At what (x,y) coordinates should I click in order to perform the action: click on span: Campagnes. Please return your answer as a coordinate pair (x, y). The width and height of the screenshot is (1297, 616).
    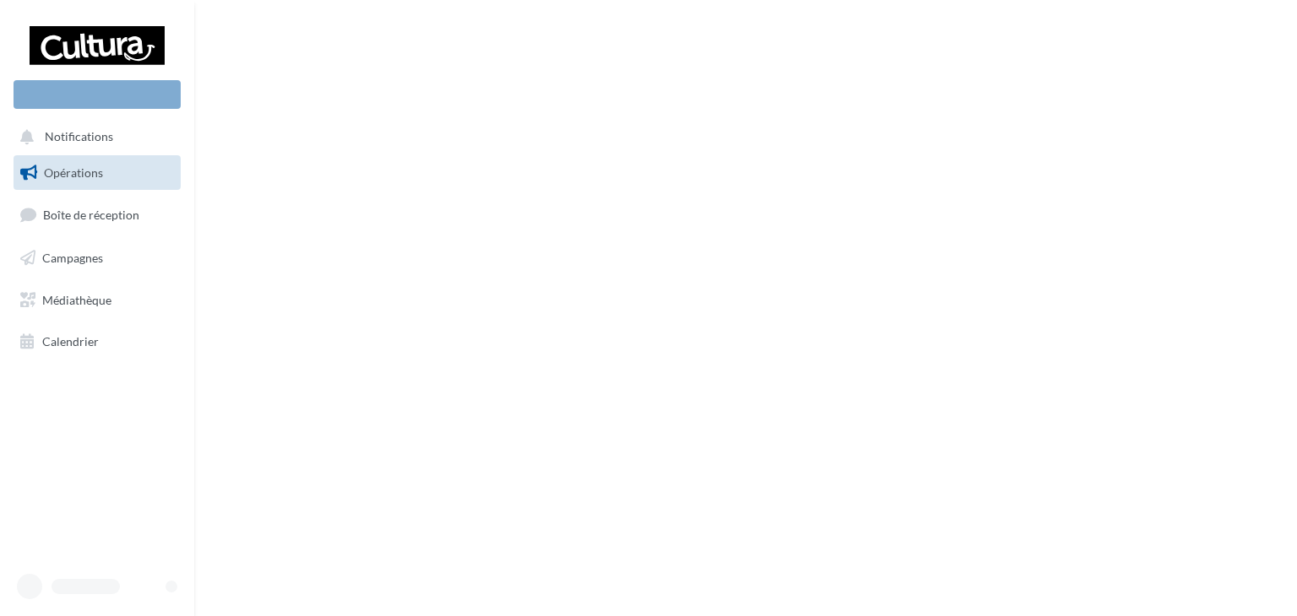
    Looking at the image, I should click on (73, 257).